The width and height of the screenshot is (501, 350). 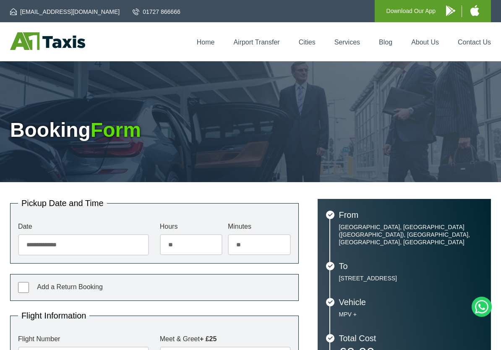 What do you see at coordinates (208, 339) in the screenshot?
I see `strong: + £25` at bounding box center [208, 339].